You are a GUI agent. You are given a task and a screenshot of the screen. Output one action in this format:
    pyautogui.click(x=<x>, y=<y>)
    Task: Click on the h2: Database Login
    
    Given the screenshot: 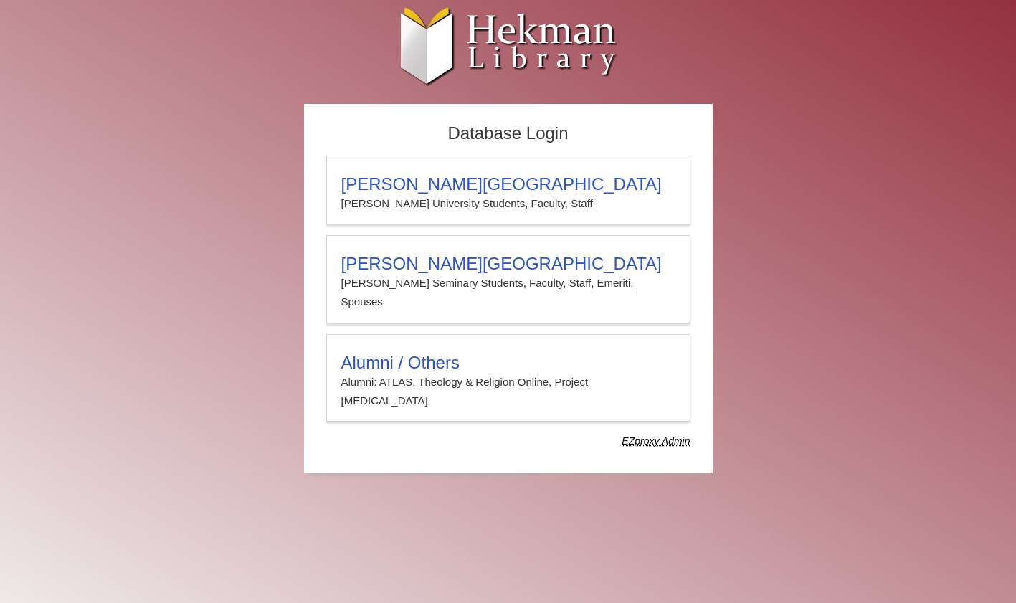 What is the action you would take?
    pyautogui.click(x=508, y=133)
    